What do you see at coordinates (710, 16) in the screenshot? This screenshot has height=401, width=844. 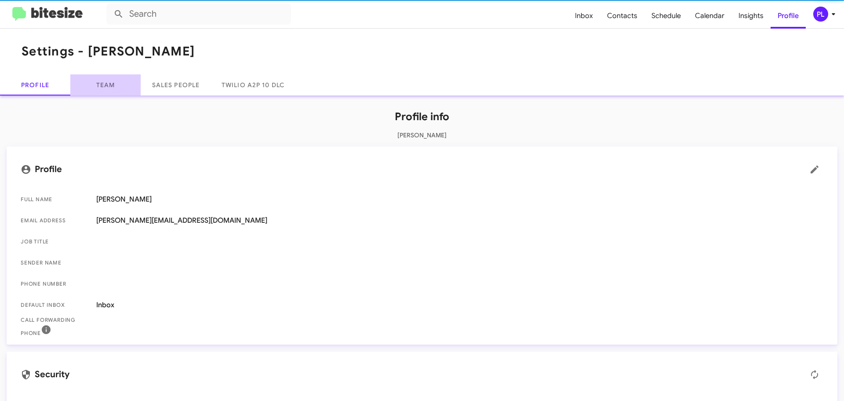 I see `span: Calendar` at bounding box center [710, 16].